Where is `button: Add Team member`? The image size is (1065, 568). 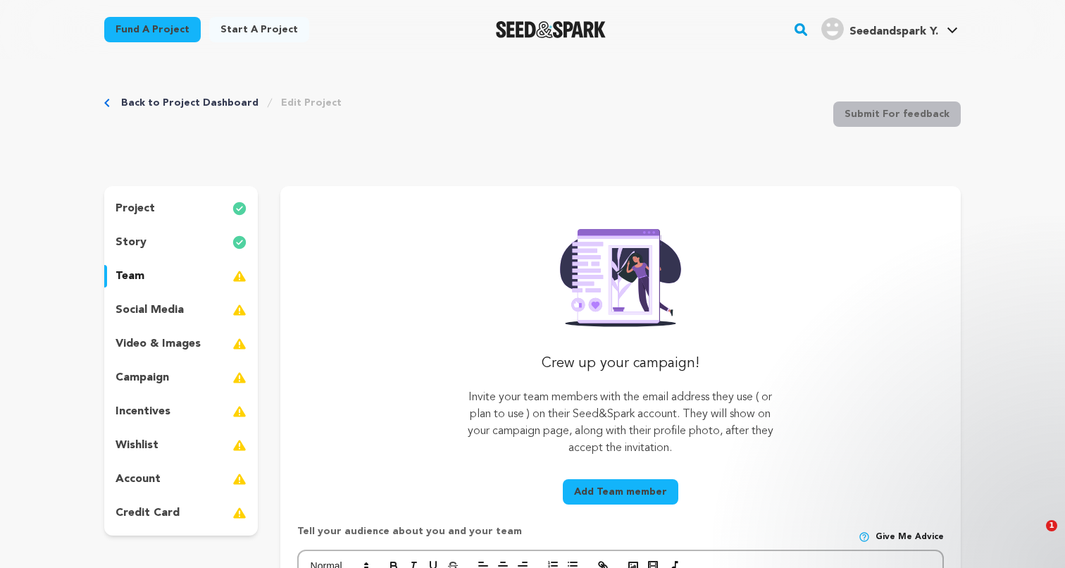 button: Add Team member is located at coordinates (621, 492).